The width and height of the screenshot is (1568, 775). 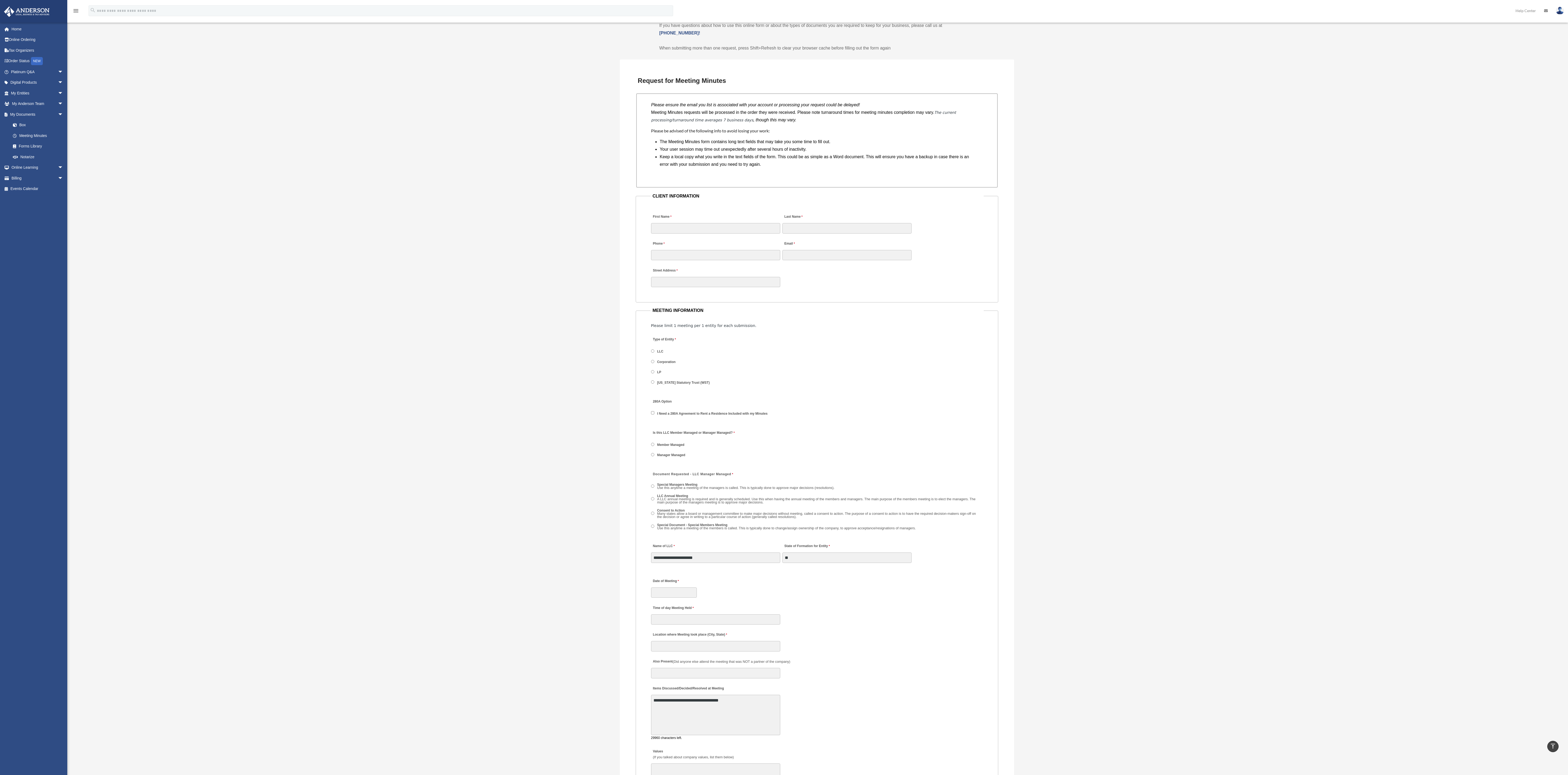 I want to click on li: Keep a local copy what you write in the text fields of the form. This could be as simple as a Wor..., so click(x=819, y=161).